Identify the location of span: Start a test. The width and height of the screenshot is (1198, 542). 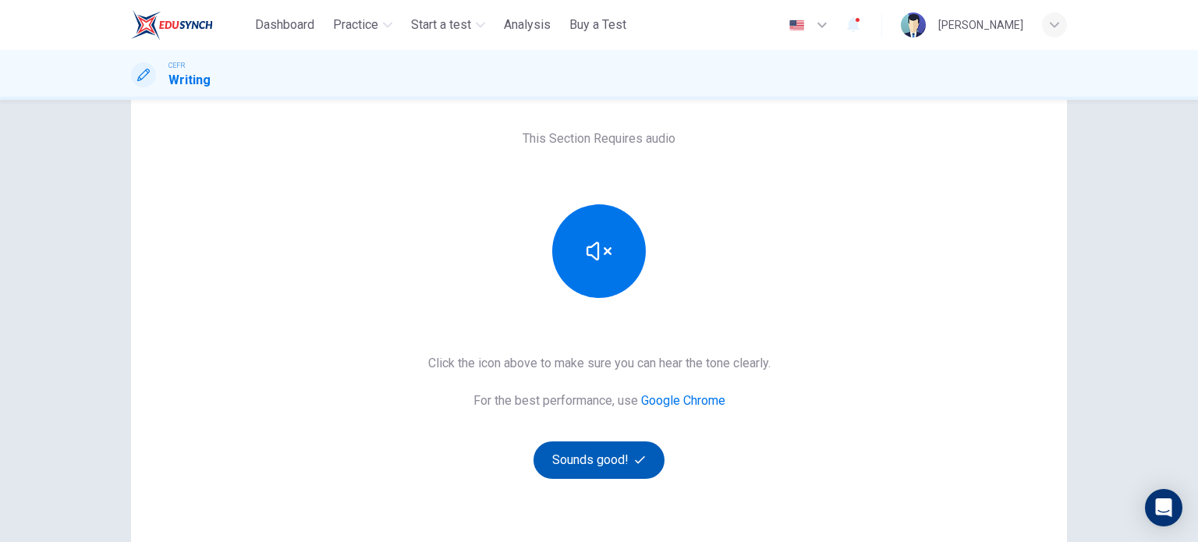
(441, 25).